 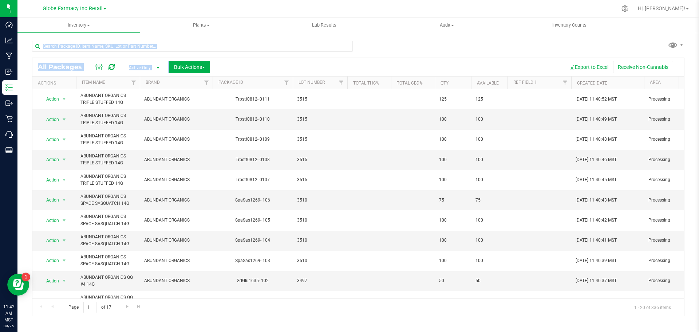 What do you see at coordinates (592, 83) in the screenshot?
I see `a: Created Date` at bounding box center [592, 83].